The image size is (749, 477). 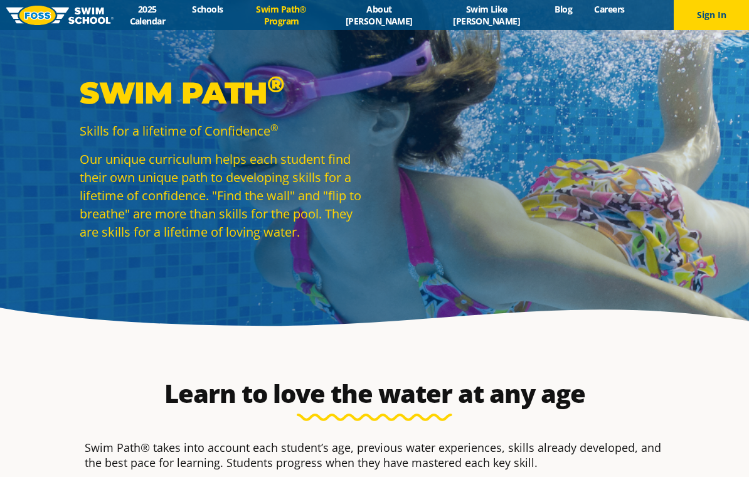 I want to click on p: Swim Path, so click(x=224, y=93).